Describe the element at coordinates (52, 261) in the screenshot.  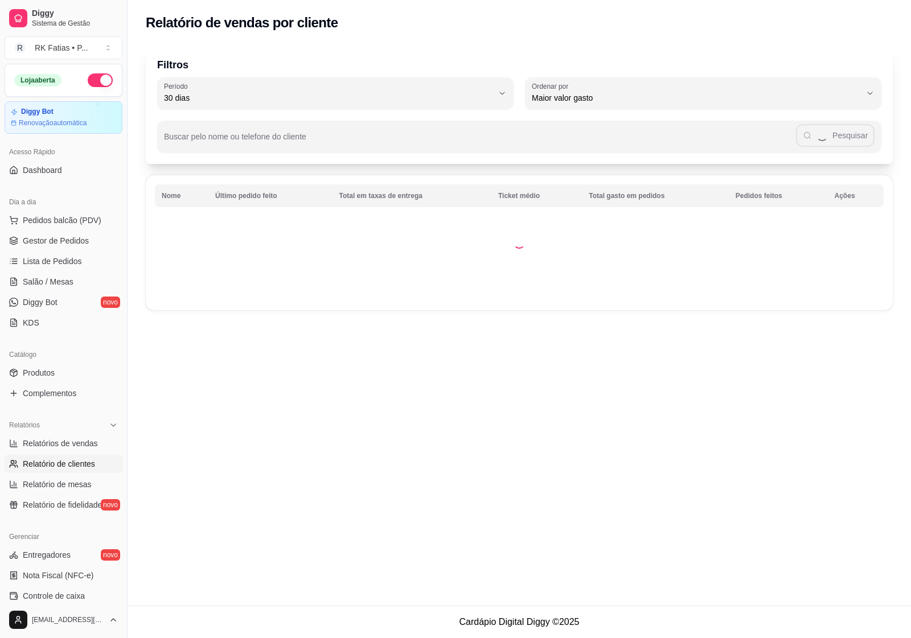
I see `span: Lista de Pedidos` at that location.